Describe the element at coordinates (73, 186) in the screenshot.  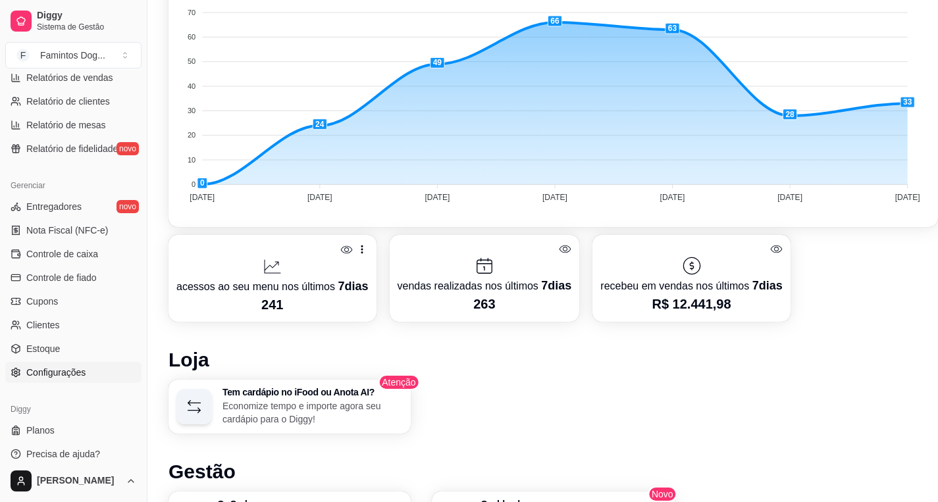
I see `div: Gerenciar` at that location.